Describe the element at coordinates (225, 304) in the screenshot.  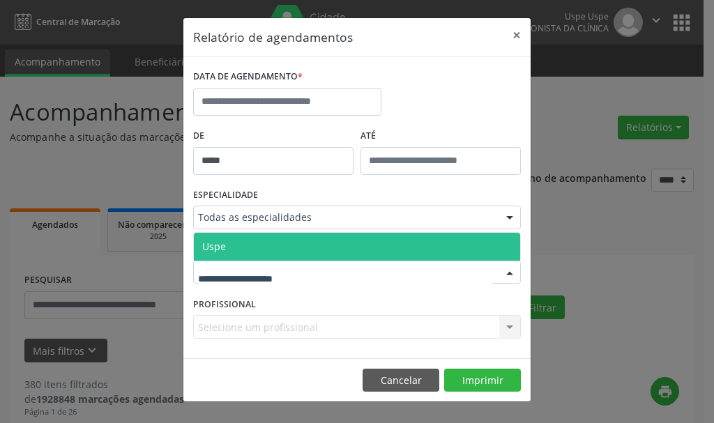
I see `label: PROFISSIONAL` at that location.